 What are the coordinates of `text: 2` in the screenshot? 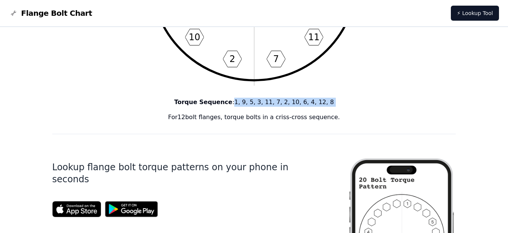 It's located at (232, 59).